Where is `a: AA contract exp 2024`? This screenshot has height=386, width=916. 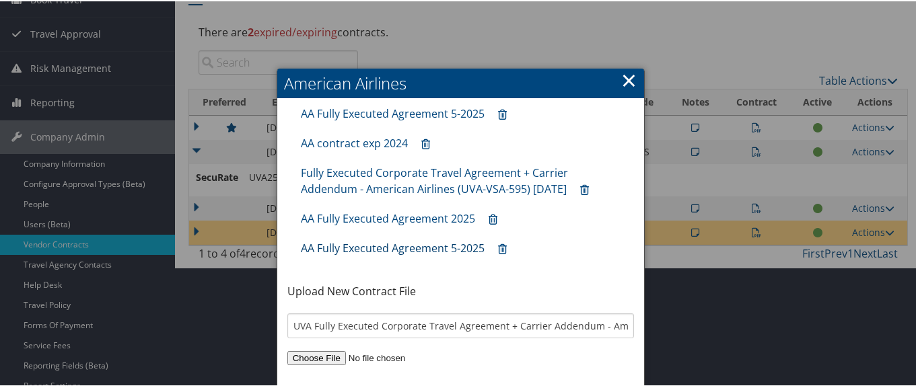 a: AA contract exp 2024 is located at coordinates (354, 142).